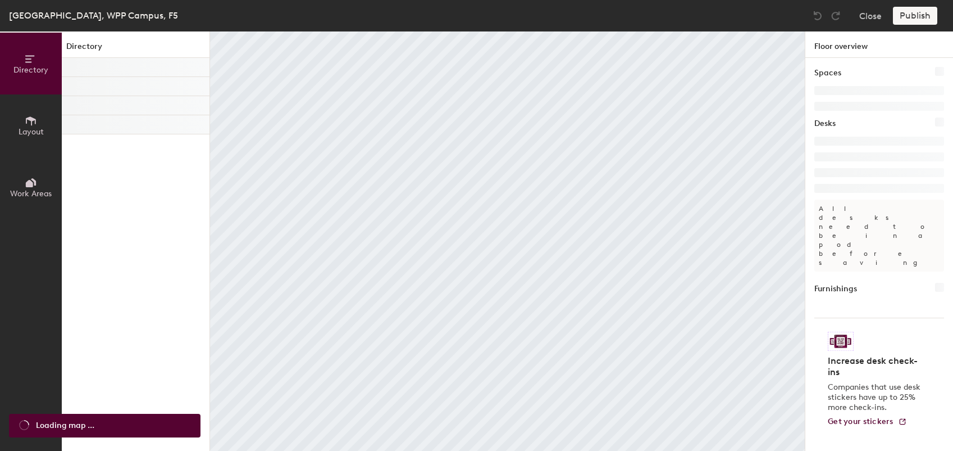 This screenshot has width=953, height=451. I want to click on h1: Furnishings, so click(836, 289).